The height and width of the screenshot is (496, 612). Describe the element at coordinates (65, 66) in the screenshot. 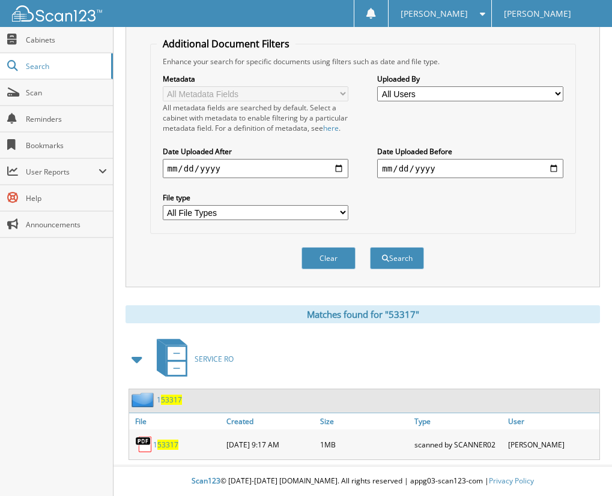

I see `span: Search` at that location.